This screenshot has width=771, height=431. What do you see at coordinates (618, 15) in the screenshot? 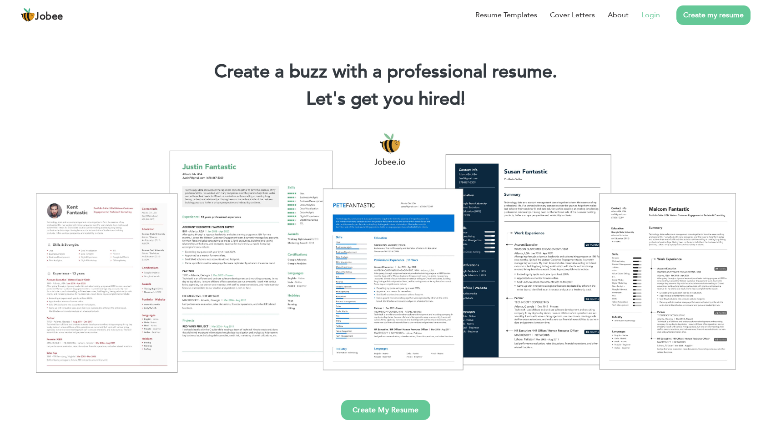
I see `a: About` at bounding box center [618, 15].